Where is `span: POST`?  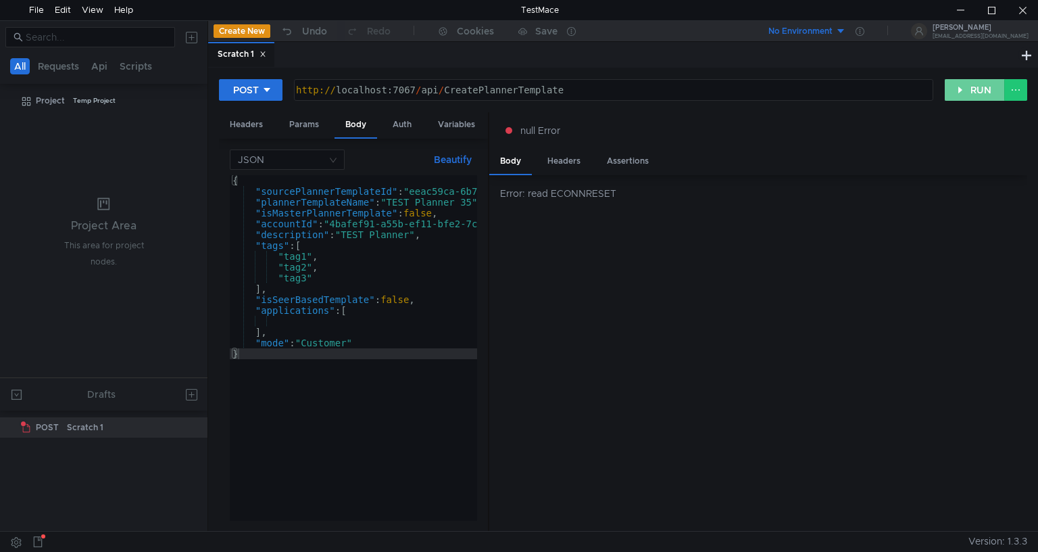 span: POST is located at coordinates (47, 427).